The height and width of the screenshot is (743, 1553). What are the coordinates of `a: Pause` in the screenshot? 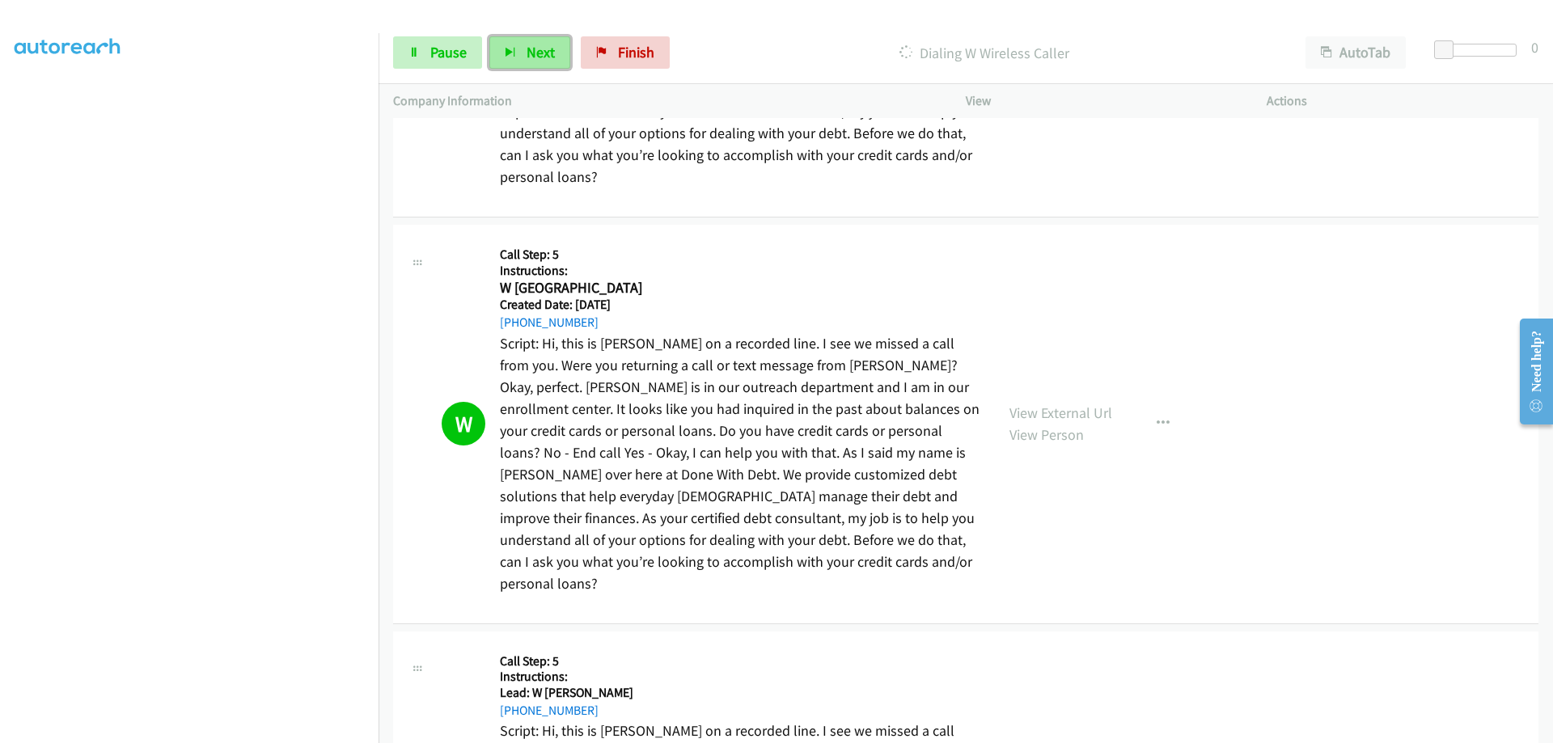 It's located at (438, 53).